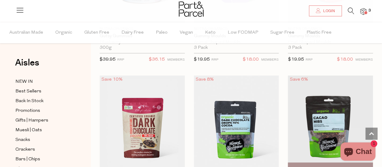 This screenshot has width=382, height=167. I want to click on span: Snacks, so click(23, 140).